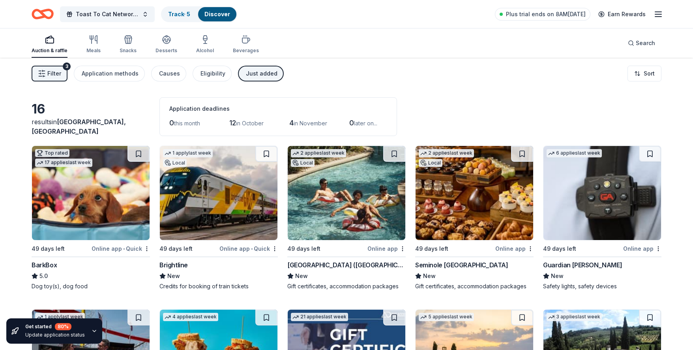 This screenshot has height=350, width=693. What do you see at coordinates (52, 153) in the screenshot?
I see `div: Top rated` at bounding box center [52, 153].